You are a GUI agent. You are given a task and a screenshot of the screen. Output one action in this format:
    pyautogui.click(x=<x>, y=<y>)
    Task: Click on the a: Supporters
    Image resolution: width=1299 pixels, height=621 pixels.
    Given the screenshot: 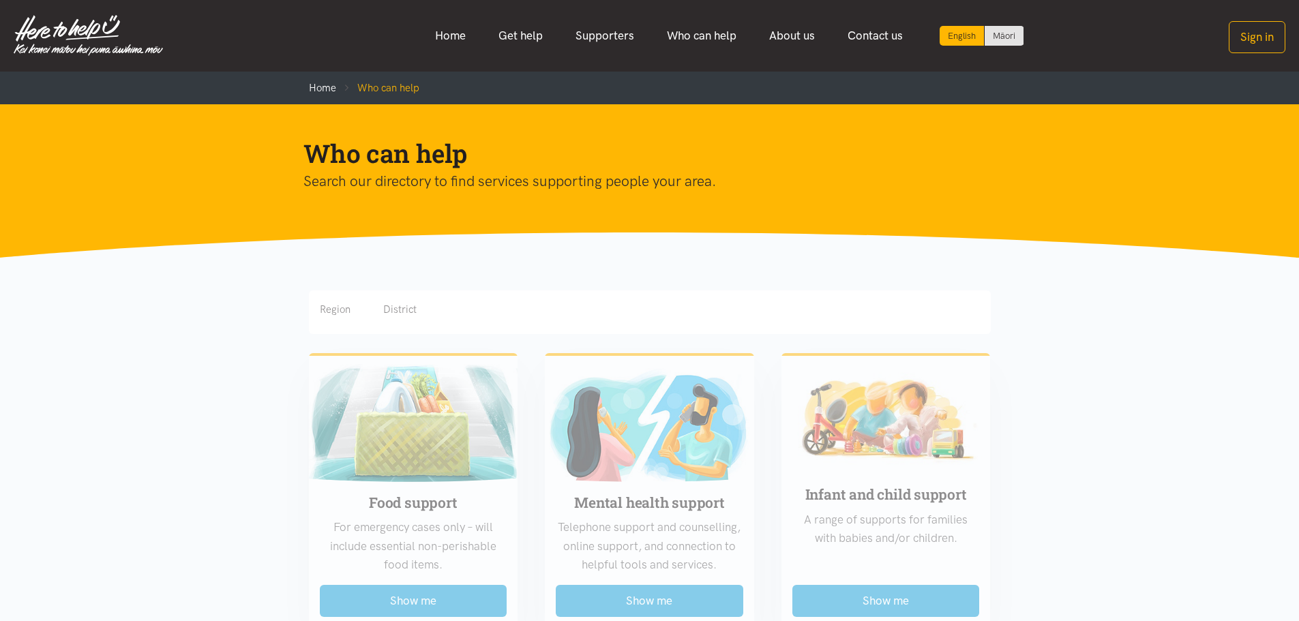 What is the action you would take?
    pyautogui.click(x=605, y=35)
    